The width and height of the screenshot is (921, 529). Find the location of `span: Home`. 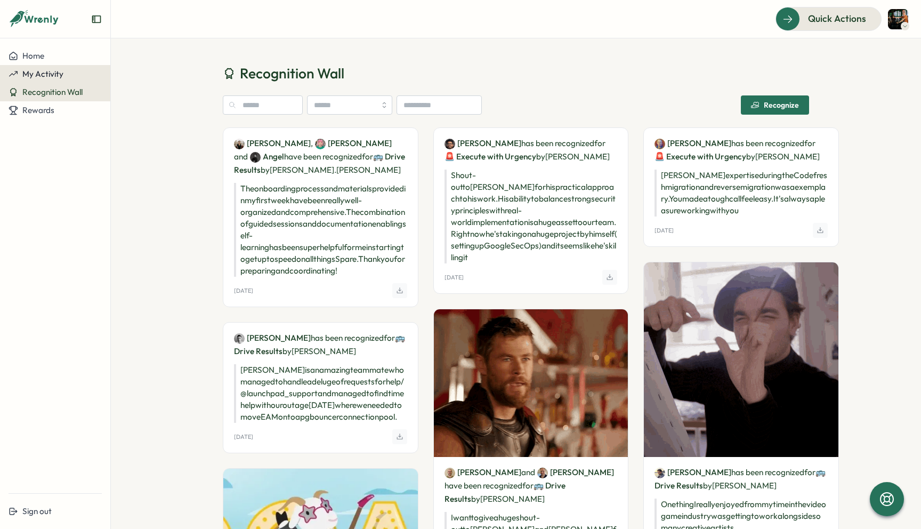

span: Home is located at coordinates (33, 55).